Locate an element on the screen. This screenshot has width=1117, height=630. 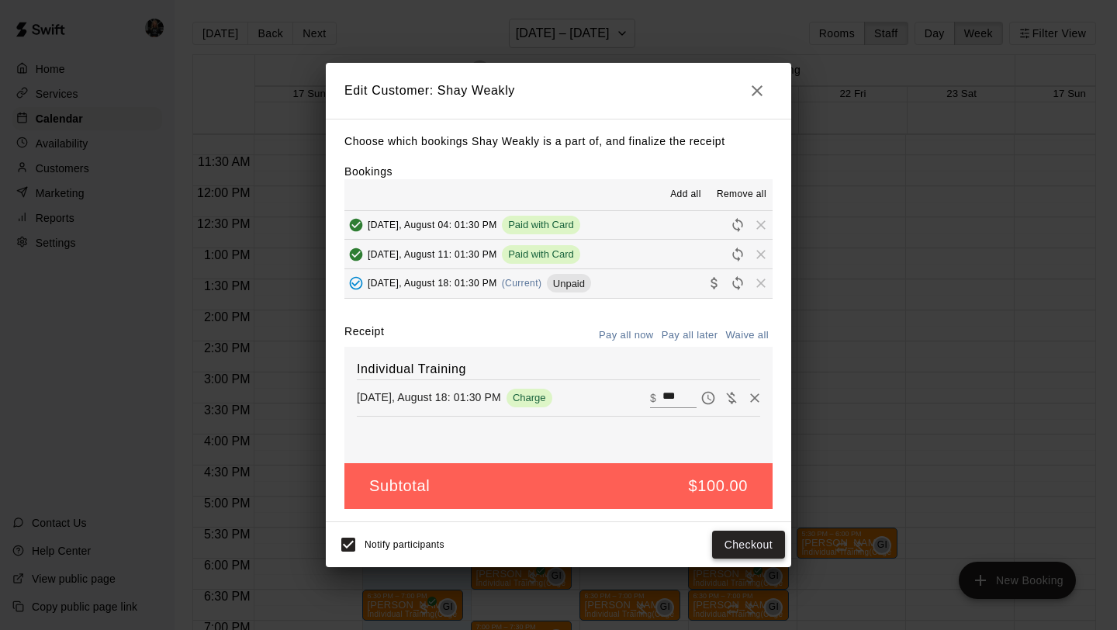
button: Added - Collect Payment is located at coordinates (356, 283).